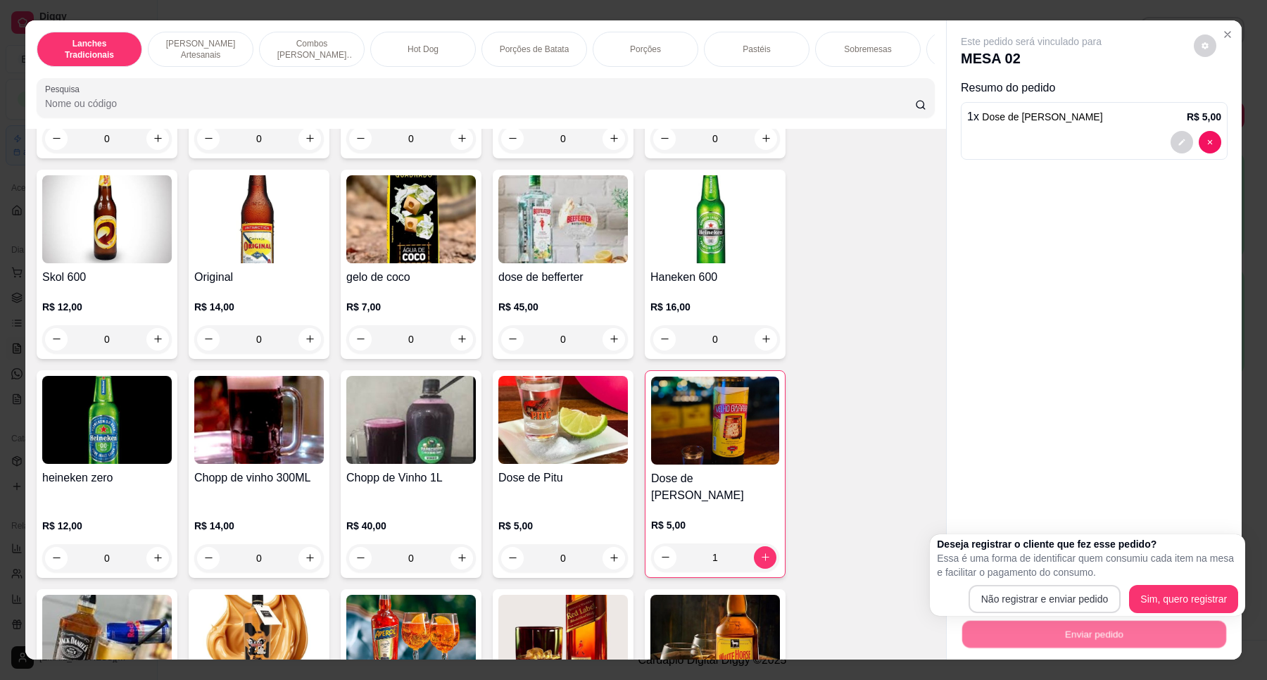  What do you see at coordinates (411, 277) in the screenshot?
I see `h4: gelo de coco` at bounding box center [411, 277].